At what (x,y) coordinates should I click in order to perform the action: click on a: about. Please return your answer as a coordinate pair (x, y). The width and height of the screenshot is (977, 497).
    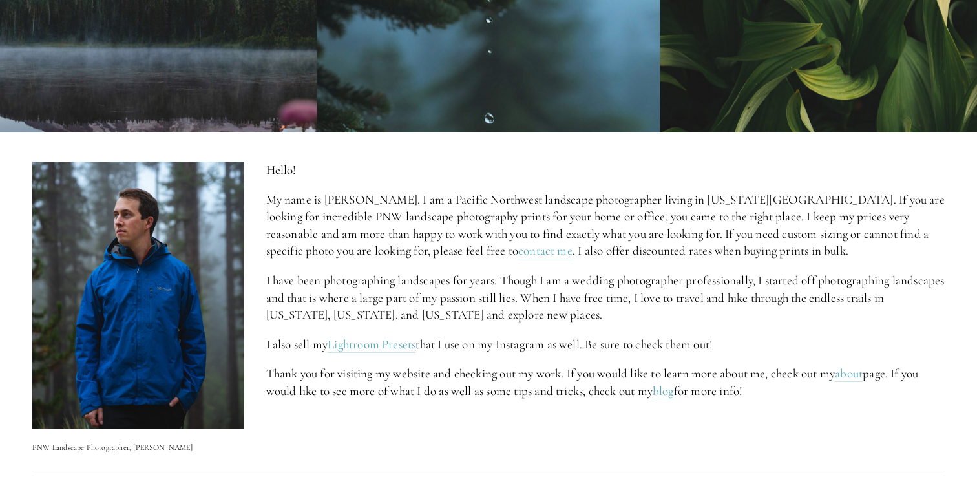
    Looking at the image, I should click on (848, 373).